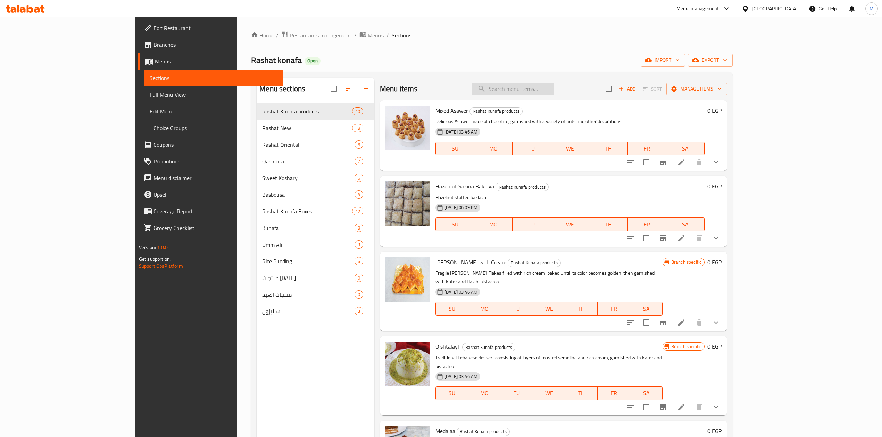 This screenshot has height=437, width=882. I want to click on button: SU, so click(454, 149).